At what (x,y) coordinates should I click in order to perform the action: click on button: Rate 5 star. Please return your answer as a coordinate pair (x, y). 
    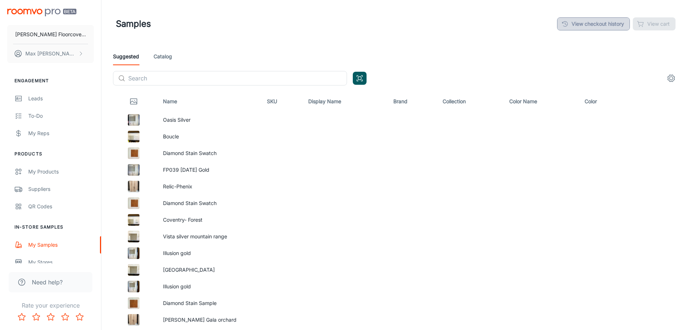
    Looking at the image, I should click on (80, 317).